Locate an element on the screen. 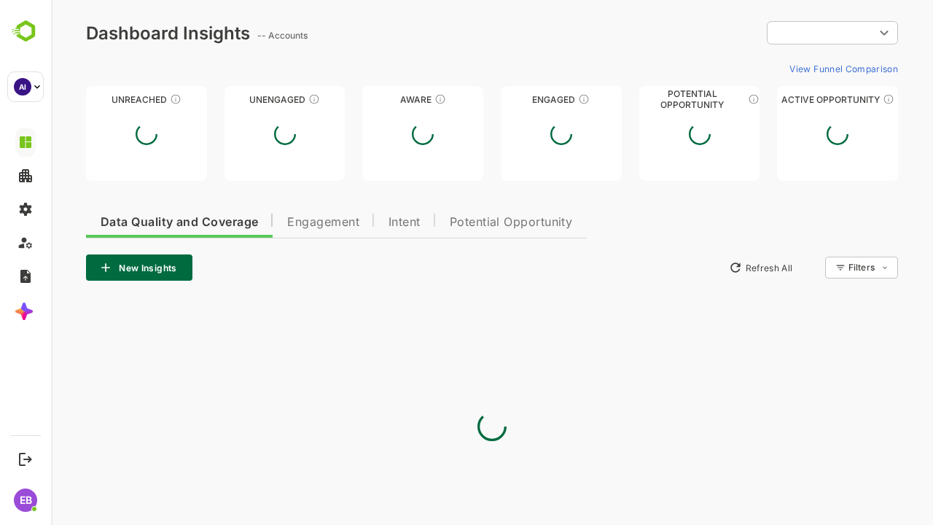  div: These accounts have not been engaged with for a defined time period is located at coordinates (125, 99).